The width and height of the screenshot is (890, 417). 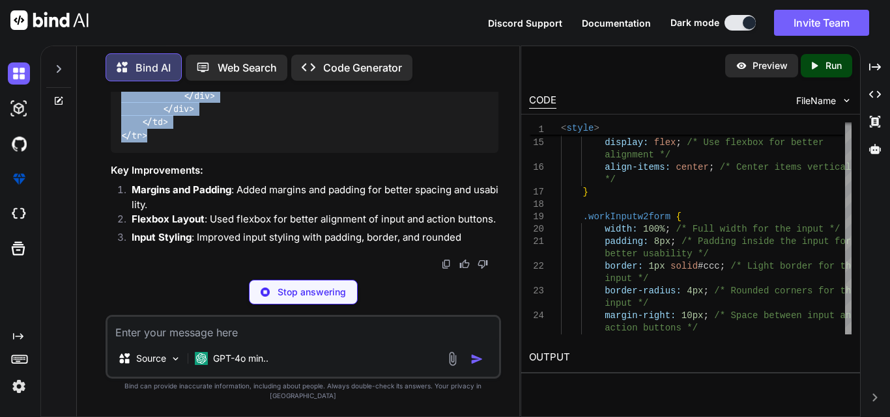 I want to click on span: /* Full width for the input */, so click(x=757, y=229).